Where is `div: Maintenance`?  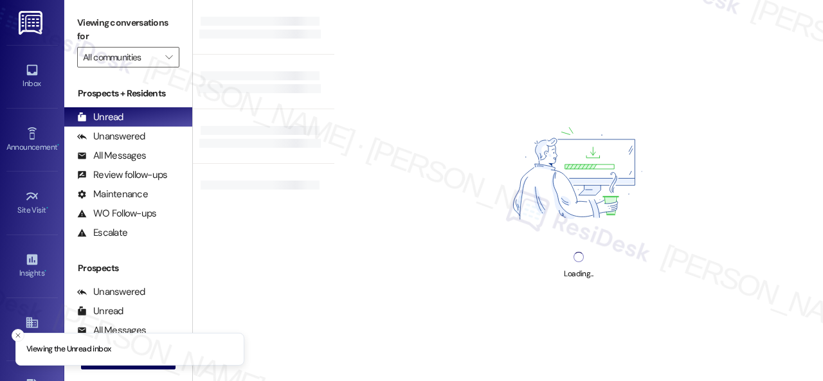 div: Maintenance is located at coordinates (113, 194).